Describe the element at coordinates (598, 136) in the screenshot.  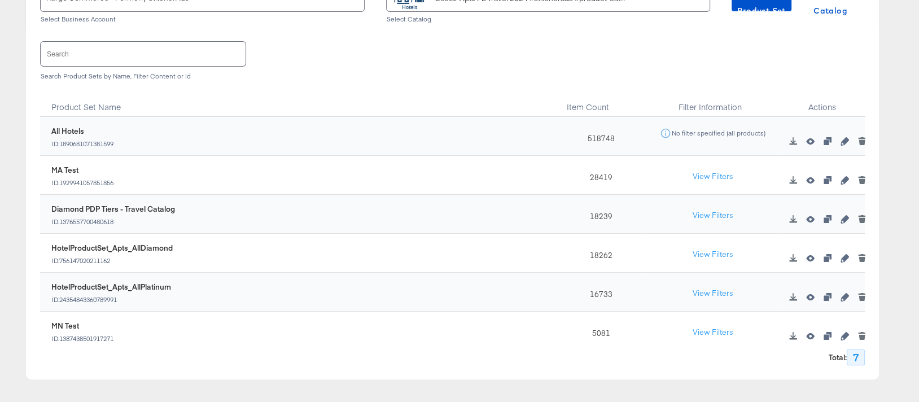
I see `div: 518748` at that location.